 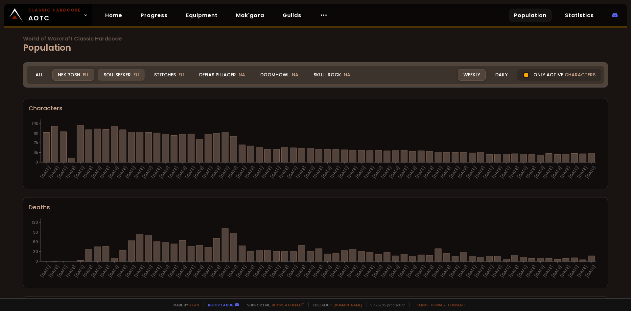 I want to click on div: Stitches, so click(x=169, y=75).